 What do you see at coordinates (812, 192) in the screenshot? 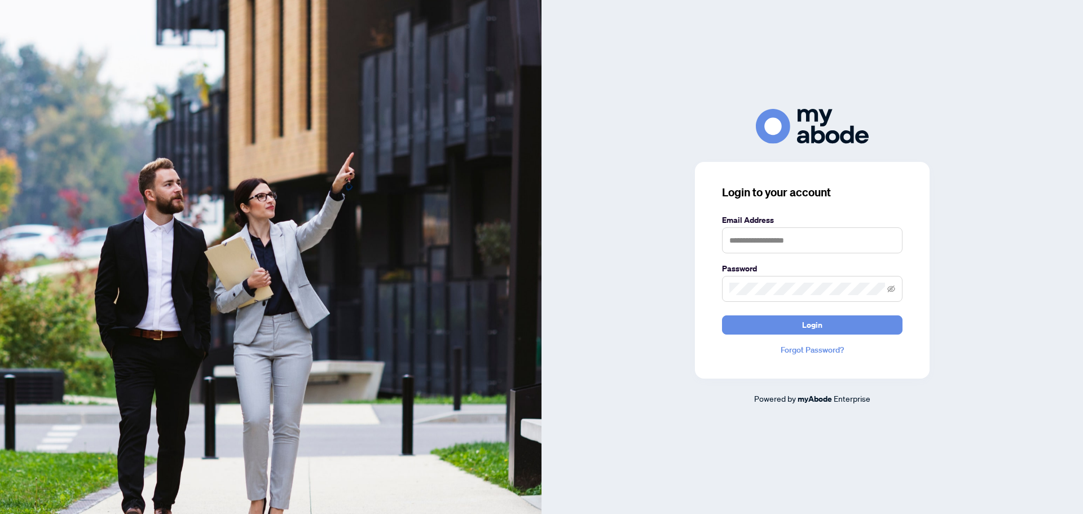
I see `h3: Login to your account` at bounding box center [812, 192].